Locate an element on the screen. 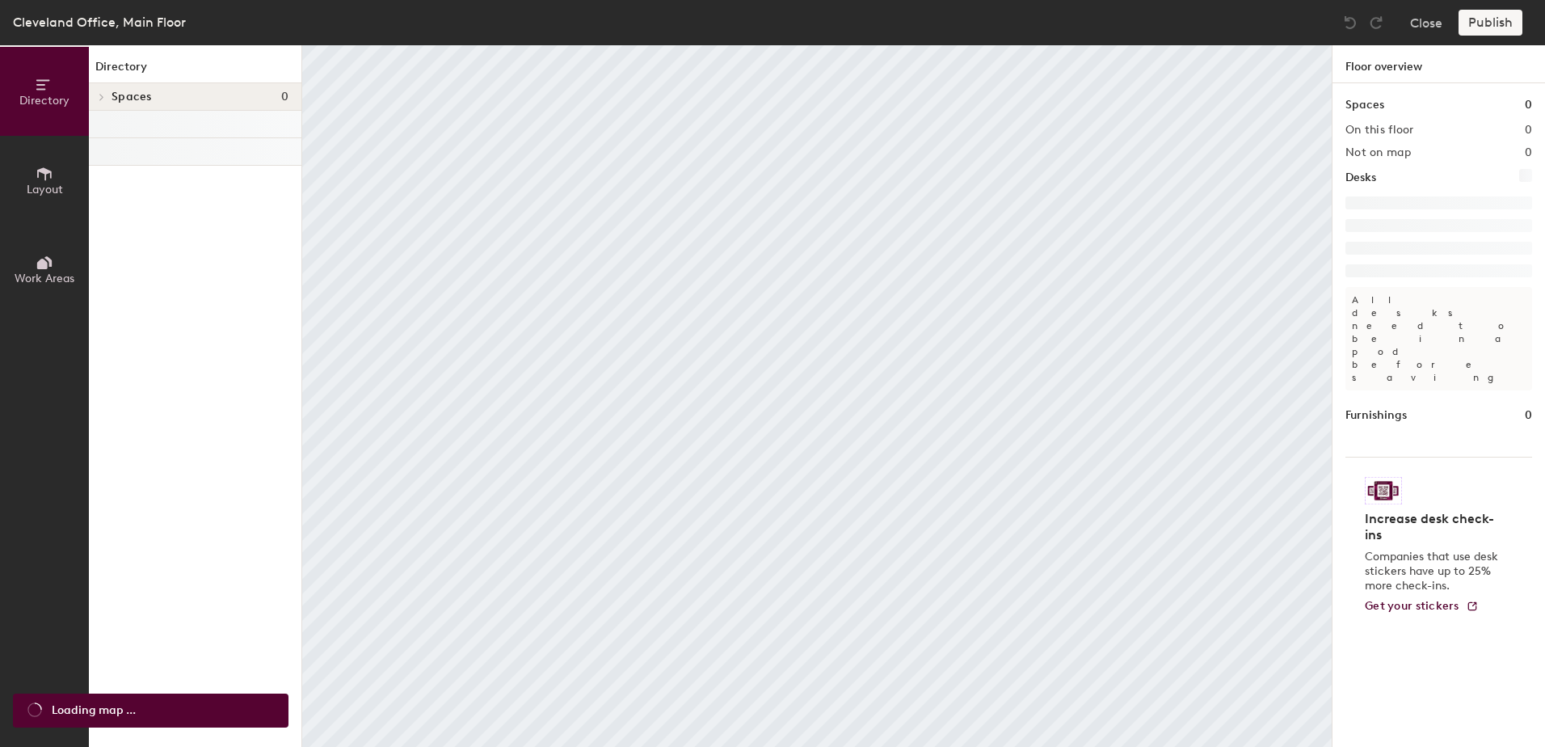 This screenshot has height=747, width=1545. span: Layout is located at coordinates (44, 189).